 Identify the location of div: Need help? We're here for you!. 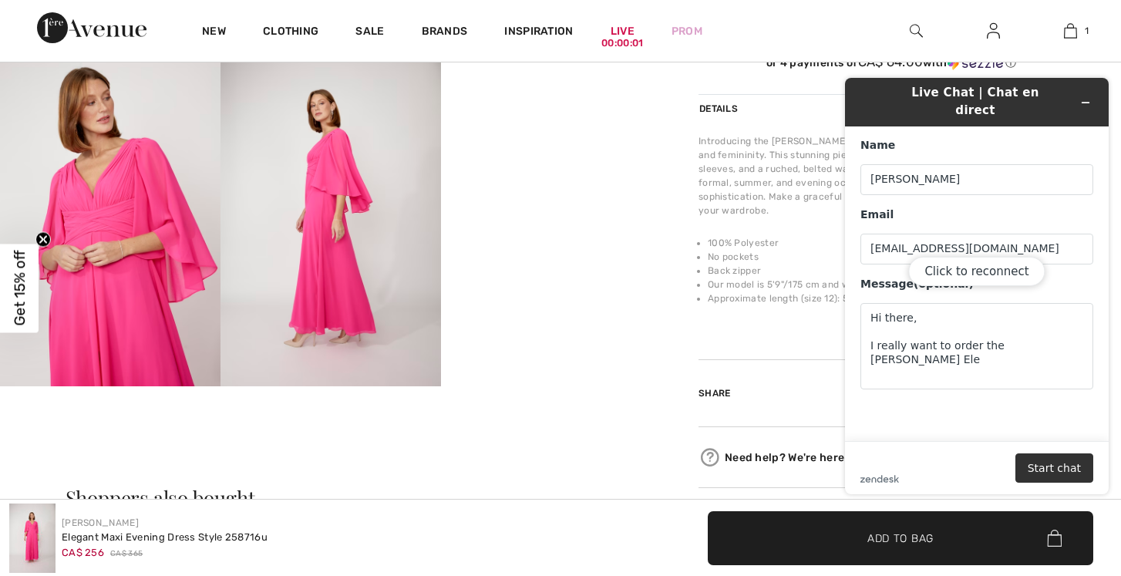
(891, 457).